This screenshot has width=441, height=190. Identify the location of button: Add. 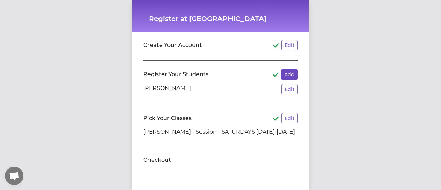
(289, 74).